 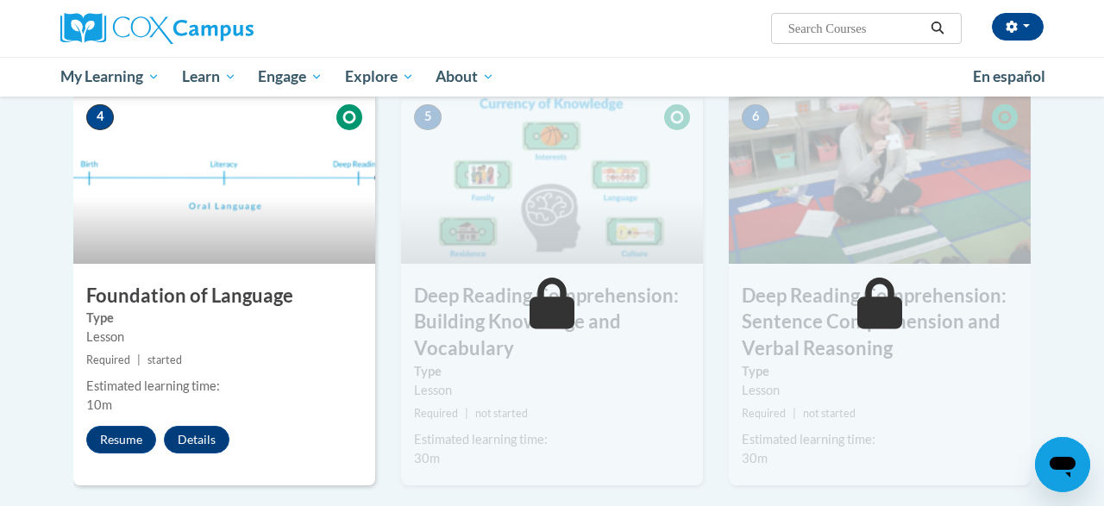 What do you see at coordinates (380, 77) in the screenshot?
I see `span: Explore` at bounding box center [380, 77].